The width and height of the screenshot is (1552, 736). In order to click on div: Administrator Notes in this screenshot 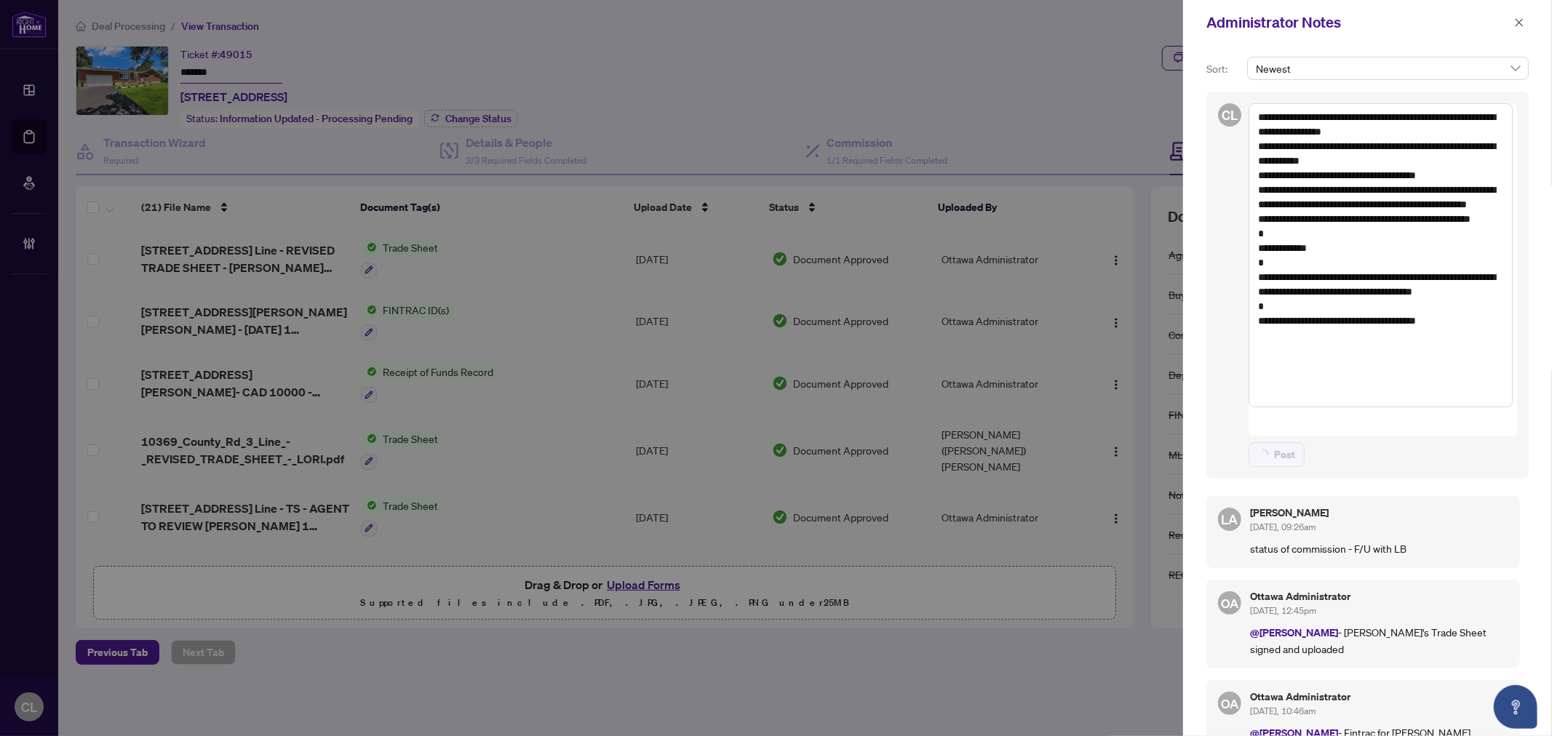, I will do `click(1358, 23)`.